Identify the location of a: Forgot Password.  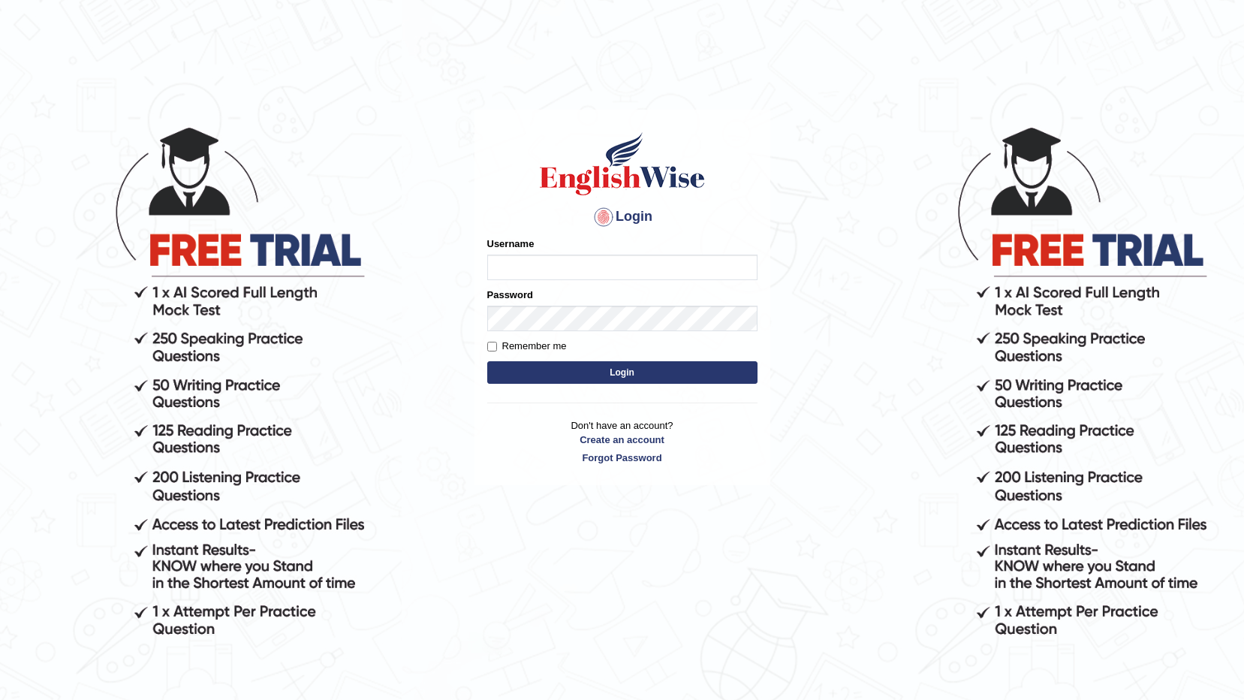
(622, 457).